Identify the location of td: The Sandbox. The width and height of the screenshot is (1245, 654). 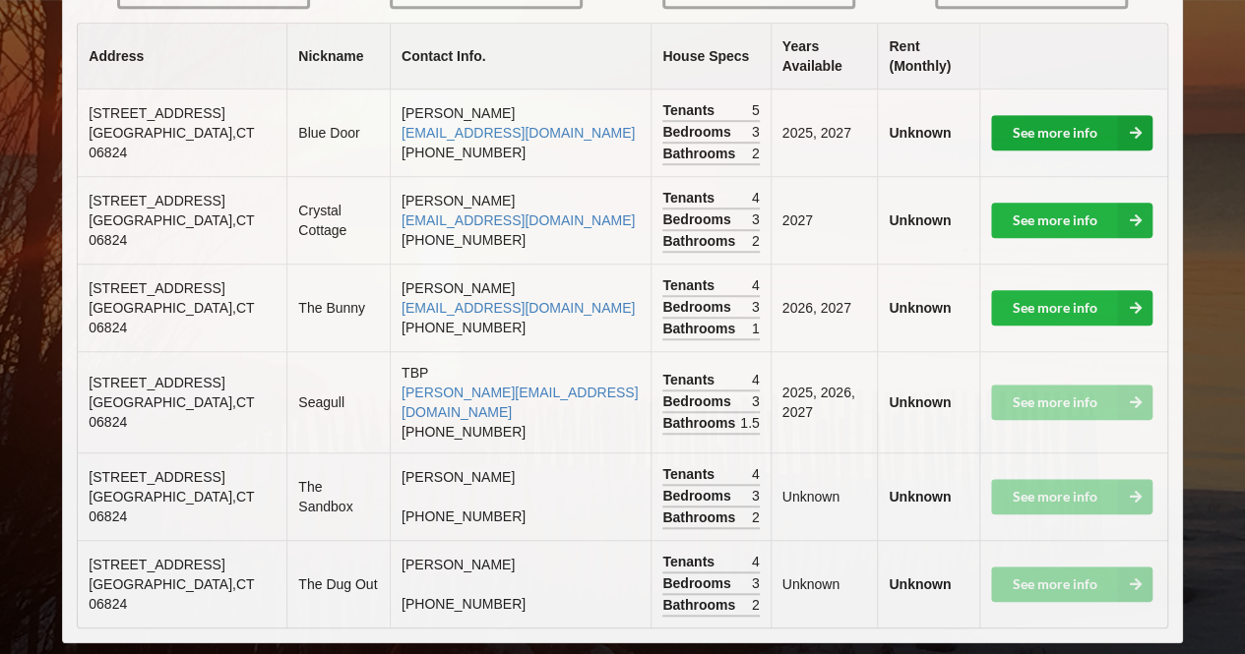
(337, 496).